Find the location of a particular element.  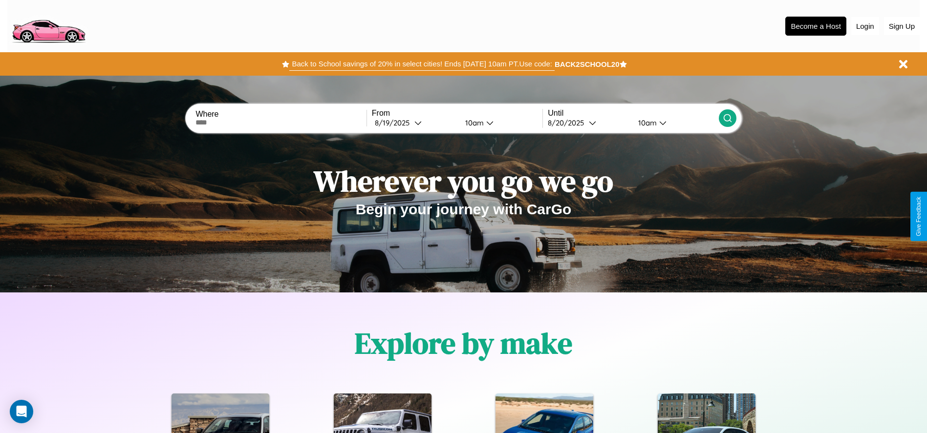

button: Login is located at coordinates (865, 26).